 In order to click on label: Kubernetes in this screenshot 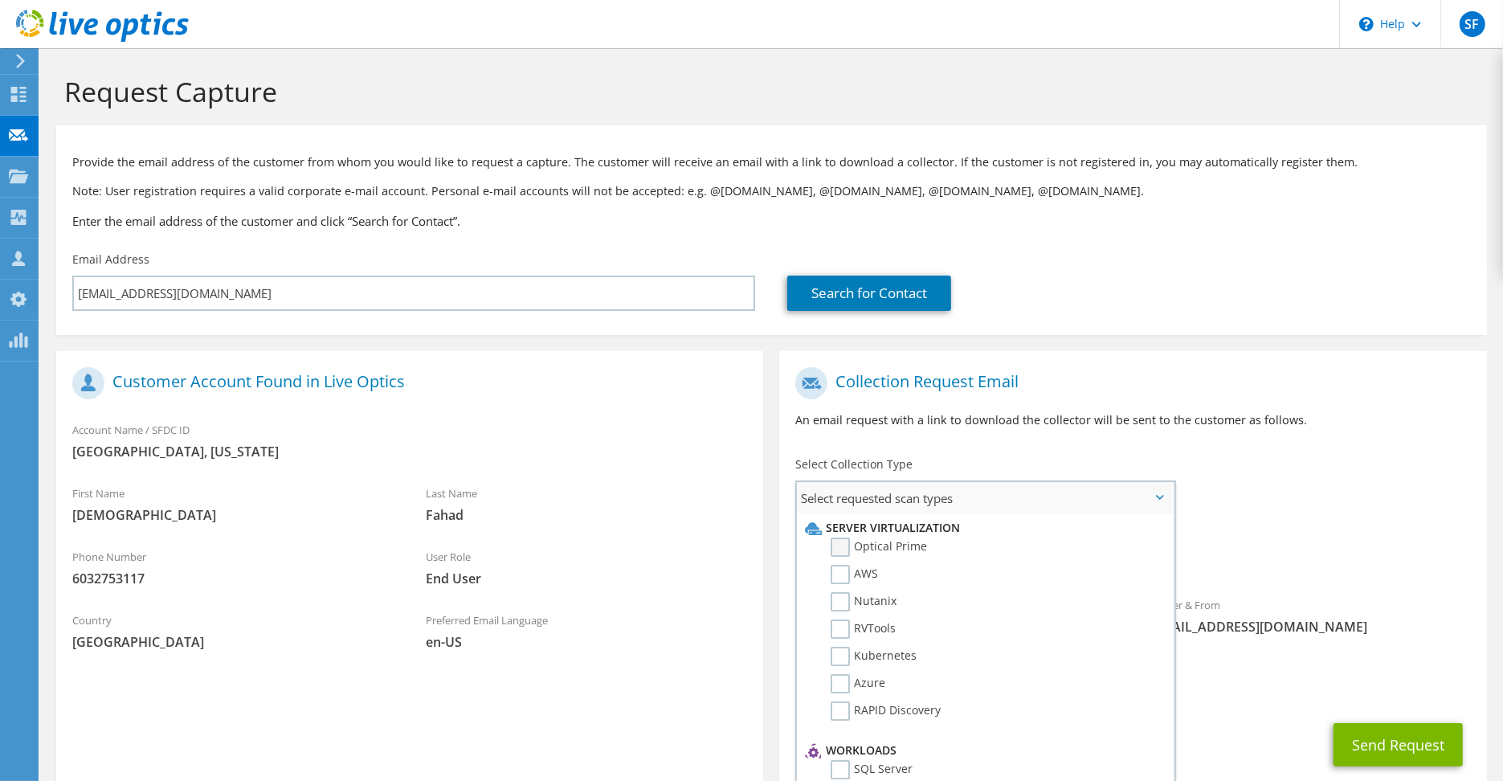, I will do `click(873, 656)`.